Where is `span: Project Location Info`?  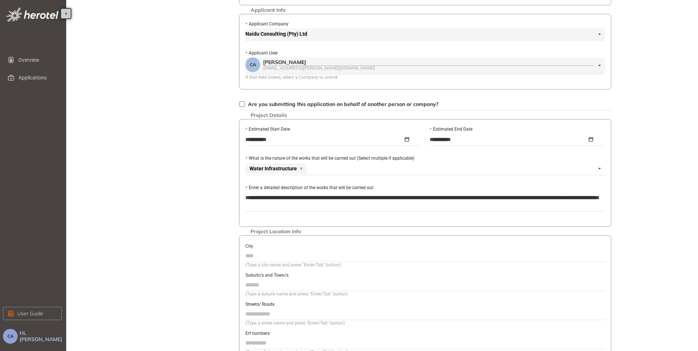 span: Project Location Info is located at coordinates (276, 232).